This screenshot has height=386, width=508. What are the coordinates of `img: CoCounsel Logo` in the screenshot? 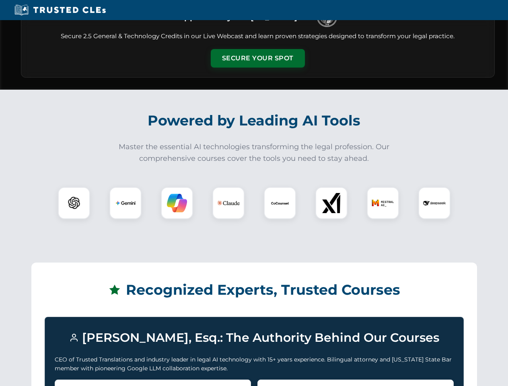 It's located at (280, 203).